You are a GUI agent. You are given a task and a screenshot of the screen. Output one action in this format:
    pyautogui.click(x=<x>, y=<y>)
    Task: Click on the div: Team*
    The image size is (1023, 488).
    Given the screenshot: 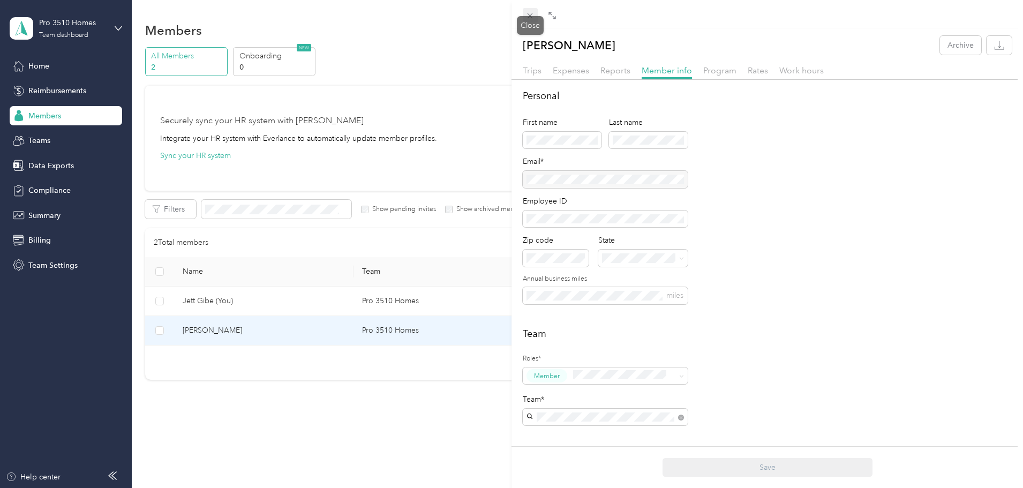 What is the action you would take?
    pyautogui.click(x=605, y=399)
    